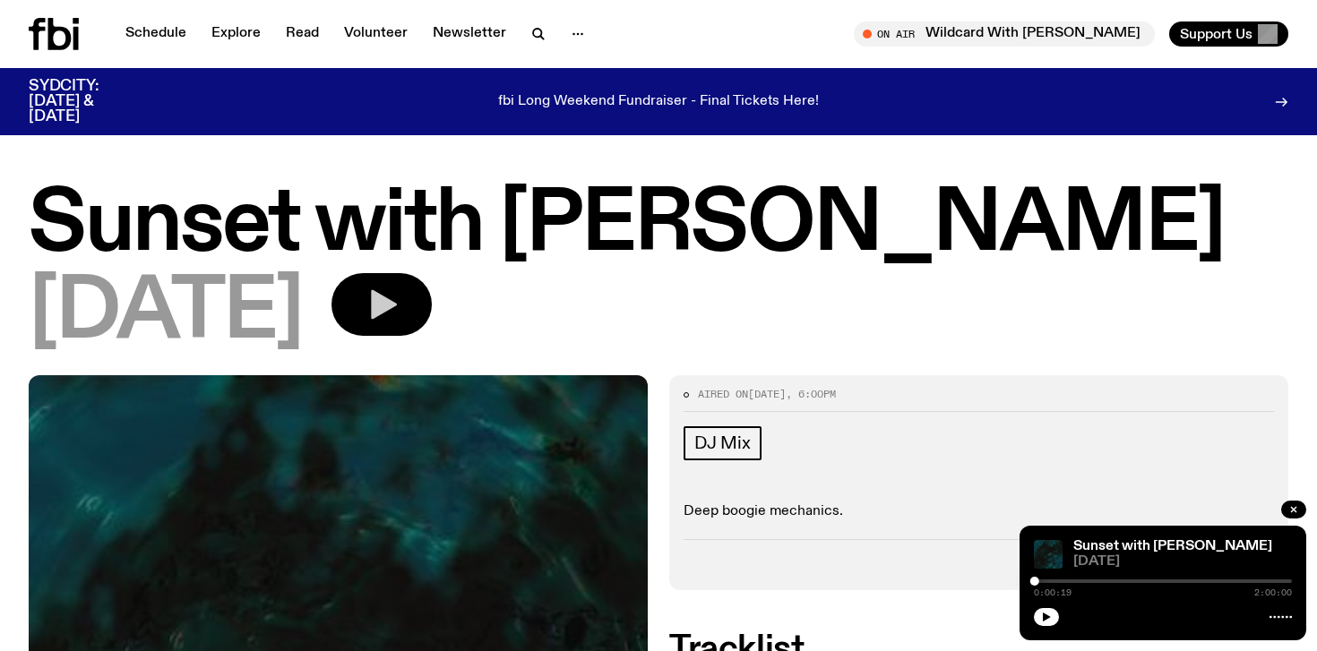  What do you see at coordinates (236, 34) in the screenshot?
I see `a: Explore` at bounding box center [236, 34].